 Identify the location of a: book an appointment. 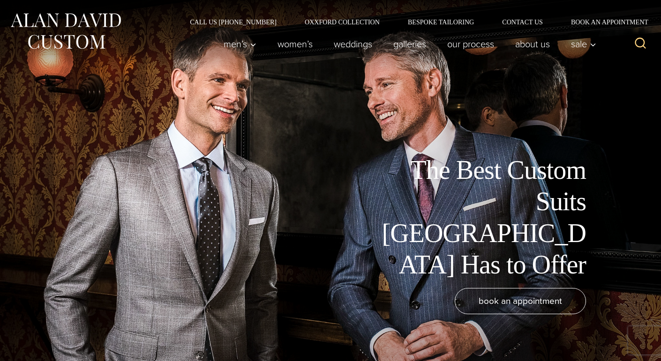
(520, 301).